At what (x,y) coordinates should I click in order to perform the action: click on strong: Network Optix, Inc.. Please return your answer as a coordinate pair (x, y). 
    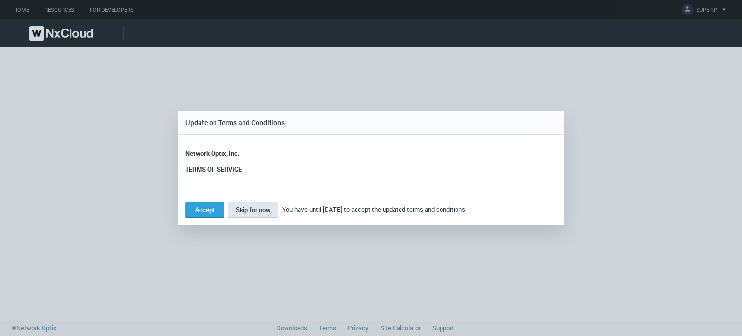
    Looking at the image, I should click on (212, 153).